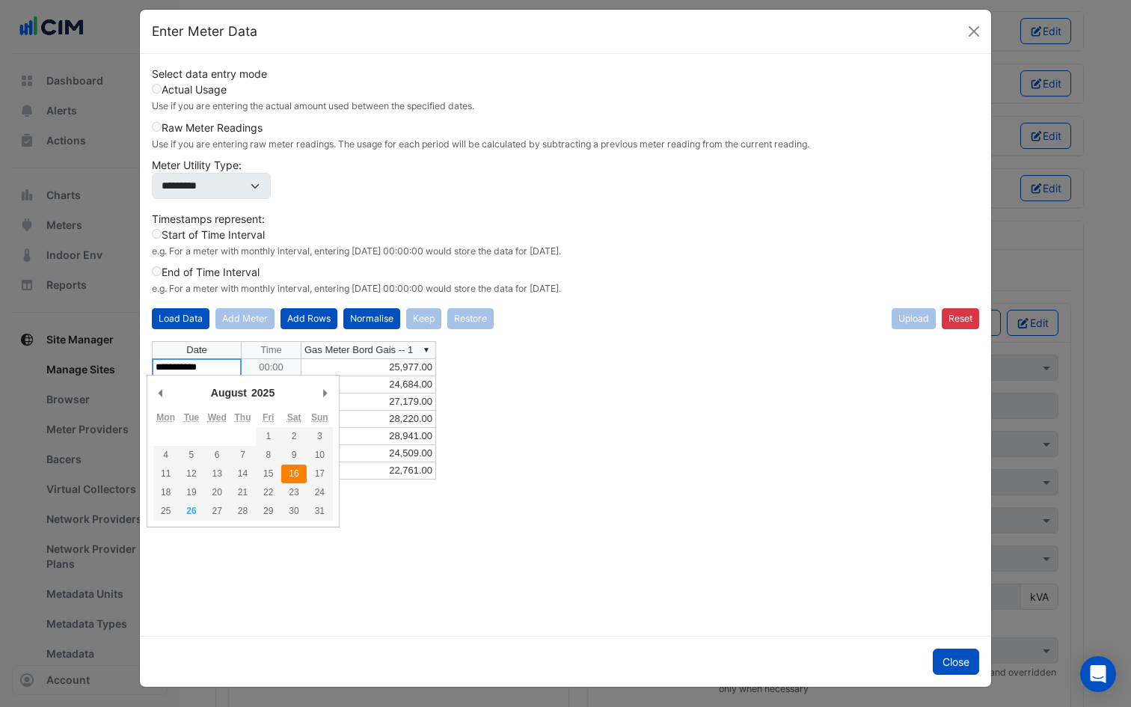 This screenshot has height=707, width=1131. Describe the element at coordinates (480, 135) in the screenshot. I see `label: Raw Meter Readings` at that location.